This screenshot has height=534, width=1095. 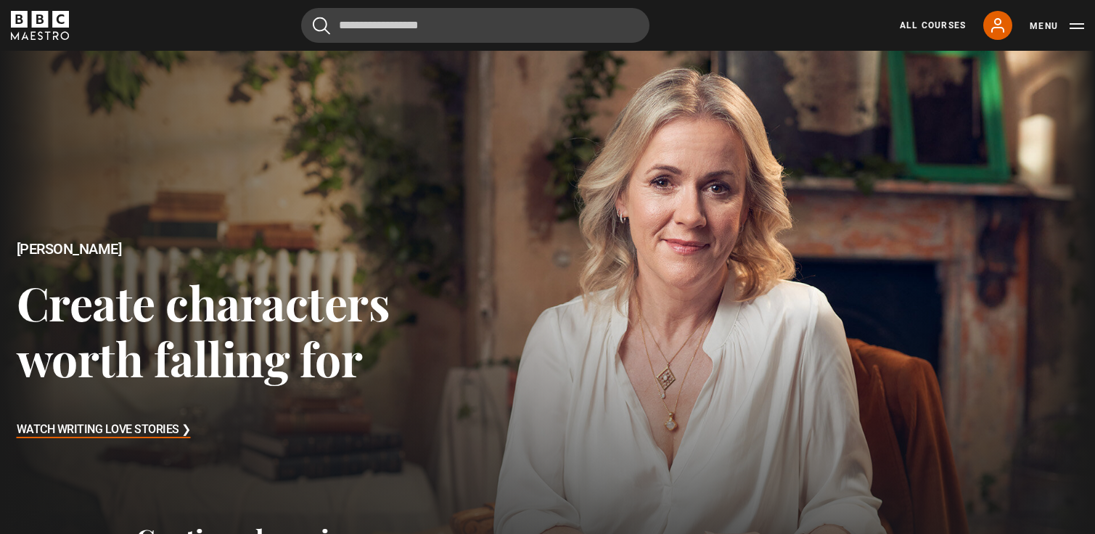 What do you see at coordinates (104, 430) in the screenshot?
I see `h3: Watch Writing Love Stories ❯` at bounding box center [104, 430].